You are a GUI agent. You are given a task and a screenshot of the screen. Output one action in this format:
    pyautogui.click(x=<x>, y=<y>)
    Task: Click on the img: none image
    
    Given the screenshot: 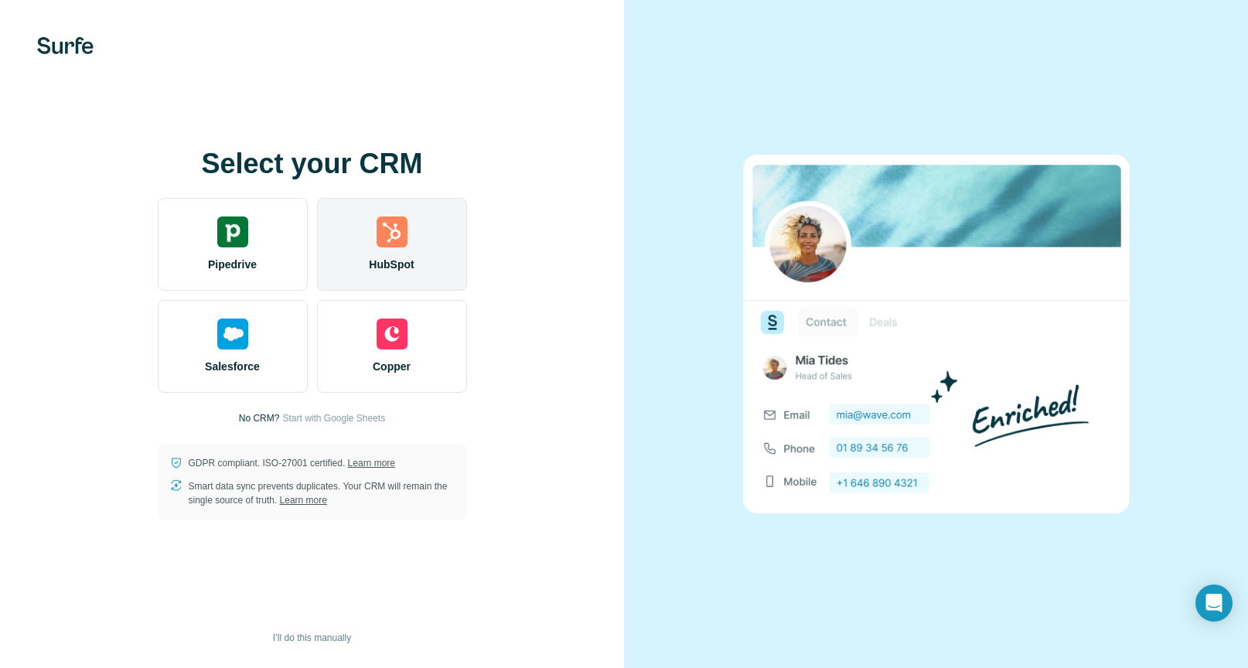 What is the action you would take?
    pyautogui.click(x=936, y=333)
    